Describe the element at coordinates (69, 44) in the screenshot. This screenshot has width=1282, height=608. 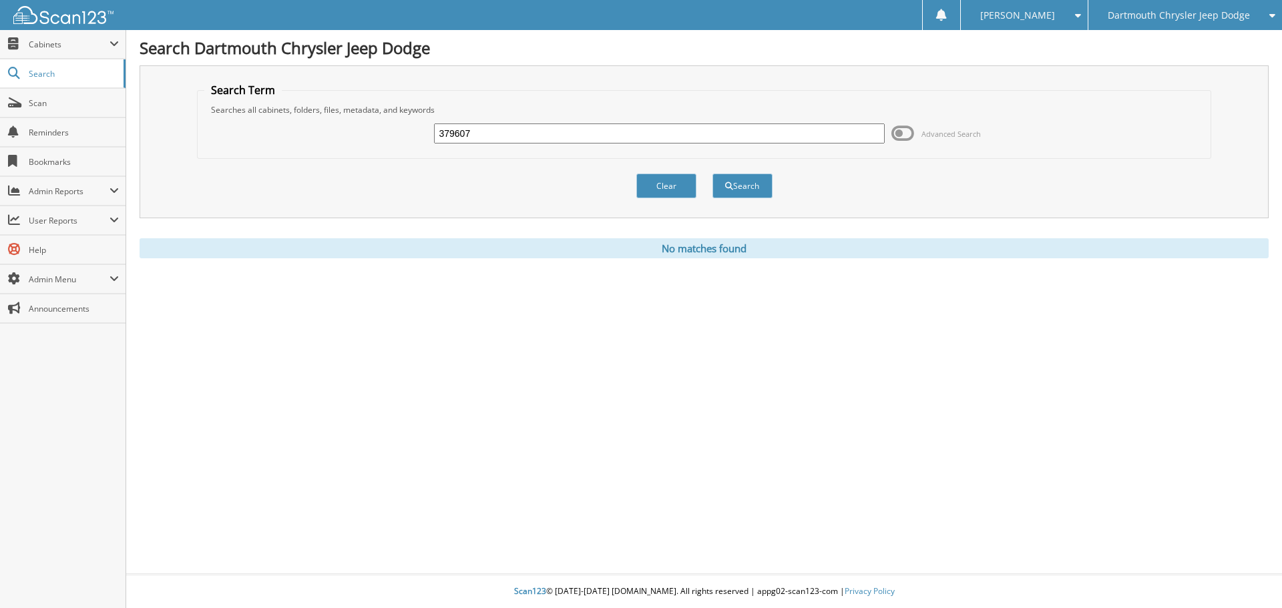
I see `span: Cabinets` at that location.